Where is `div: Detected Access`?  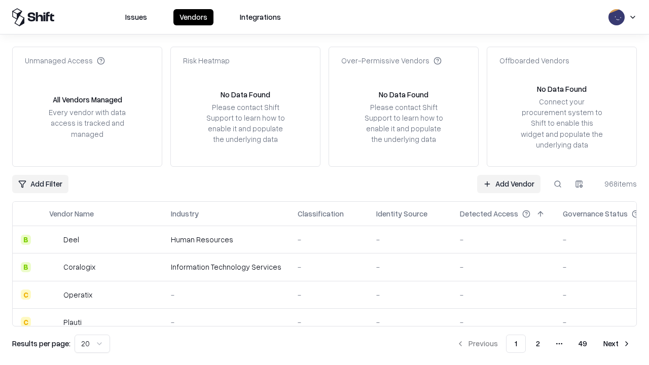
div: Detected Access is located at coordinates (488, 213).